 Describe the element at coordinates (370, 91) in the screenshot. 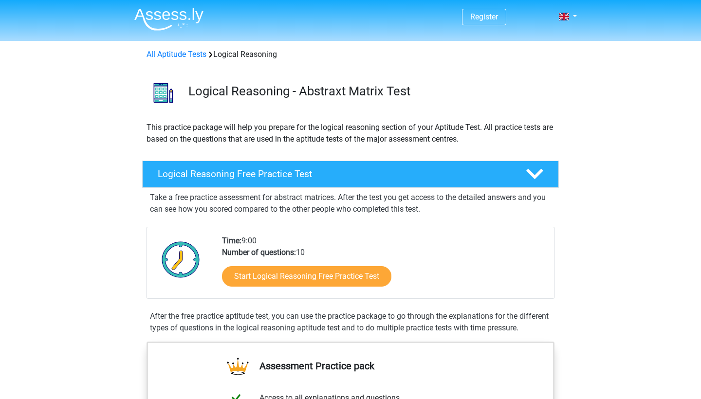

I see `h3: Logical Reasoning - Abstraxt Matrix Test` at that location.